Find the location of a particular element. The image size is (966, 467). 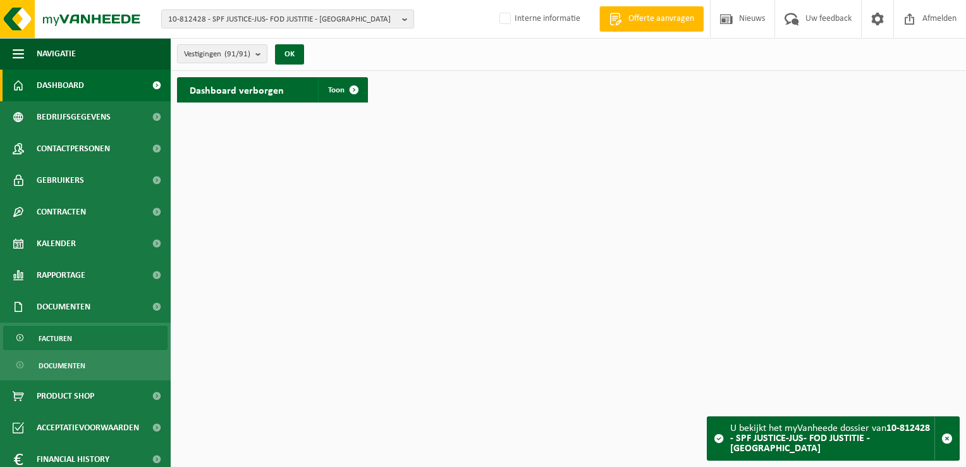

h2: Dashboard verborgen is located at coordinates (236, 89).